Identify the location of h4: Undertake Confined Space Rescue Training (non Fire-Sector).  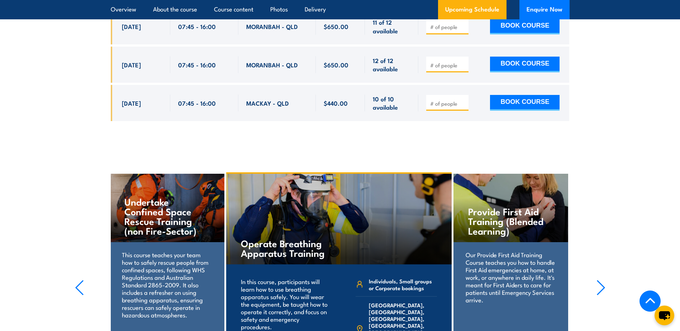
(167, 216).